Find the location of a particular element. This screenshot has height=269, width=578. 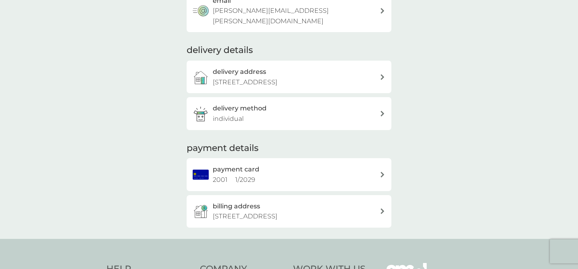

a: delivery methodindividual is located at coordinates (289, 113).